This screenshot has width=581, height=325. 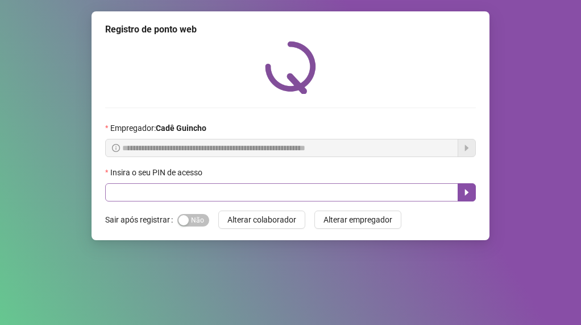 What do you see at coordinates (467, 192) in the screenshot?
I see `span: caret-right` at bounding box center [467, 192].